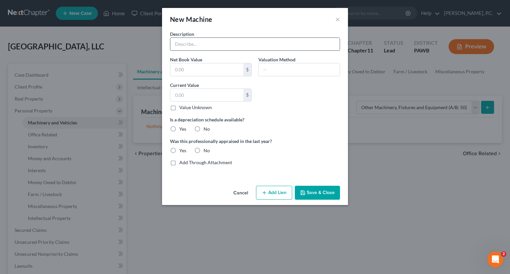 The height and width of the screenshot is (274, 510). I want to click on label: Was this professionally appraised in the last year?, so click(255, 141).